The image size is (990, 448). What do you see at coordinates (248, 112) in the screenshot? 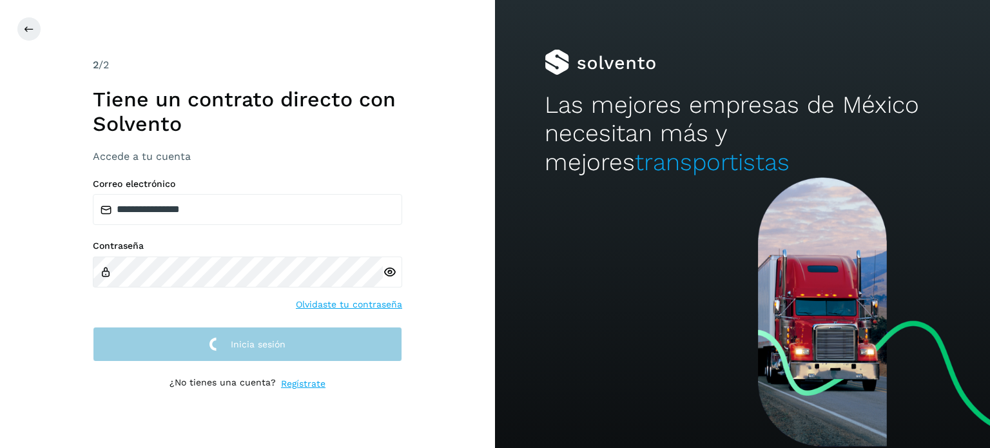
I see `h1: Tiene un contrato directo con Solvento` at bounding box center [248, 112].